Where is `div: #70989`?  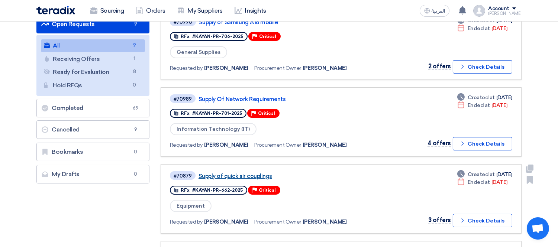 div: #70989 is located at coordinates (183, 99).